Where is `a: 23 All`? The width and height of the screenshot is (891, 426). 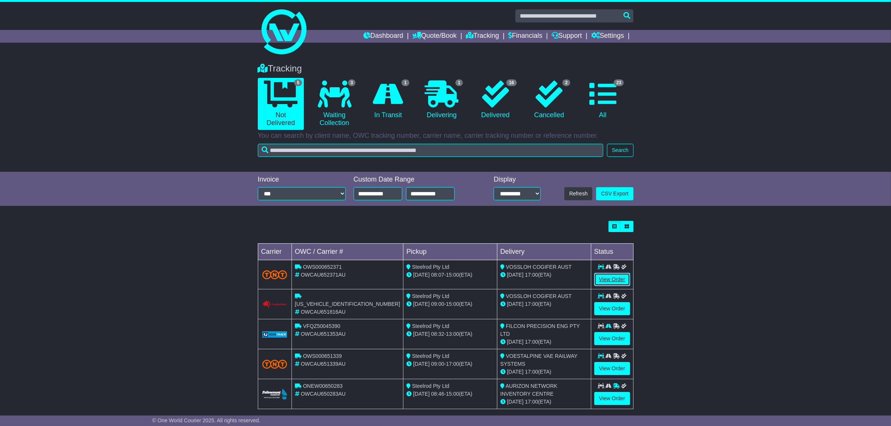 a: 23 All is located at coordinates (603, 100).